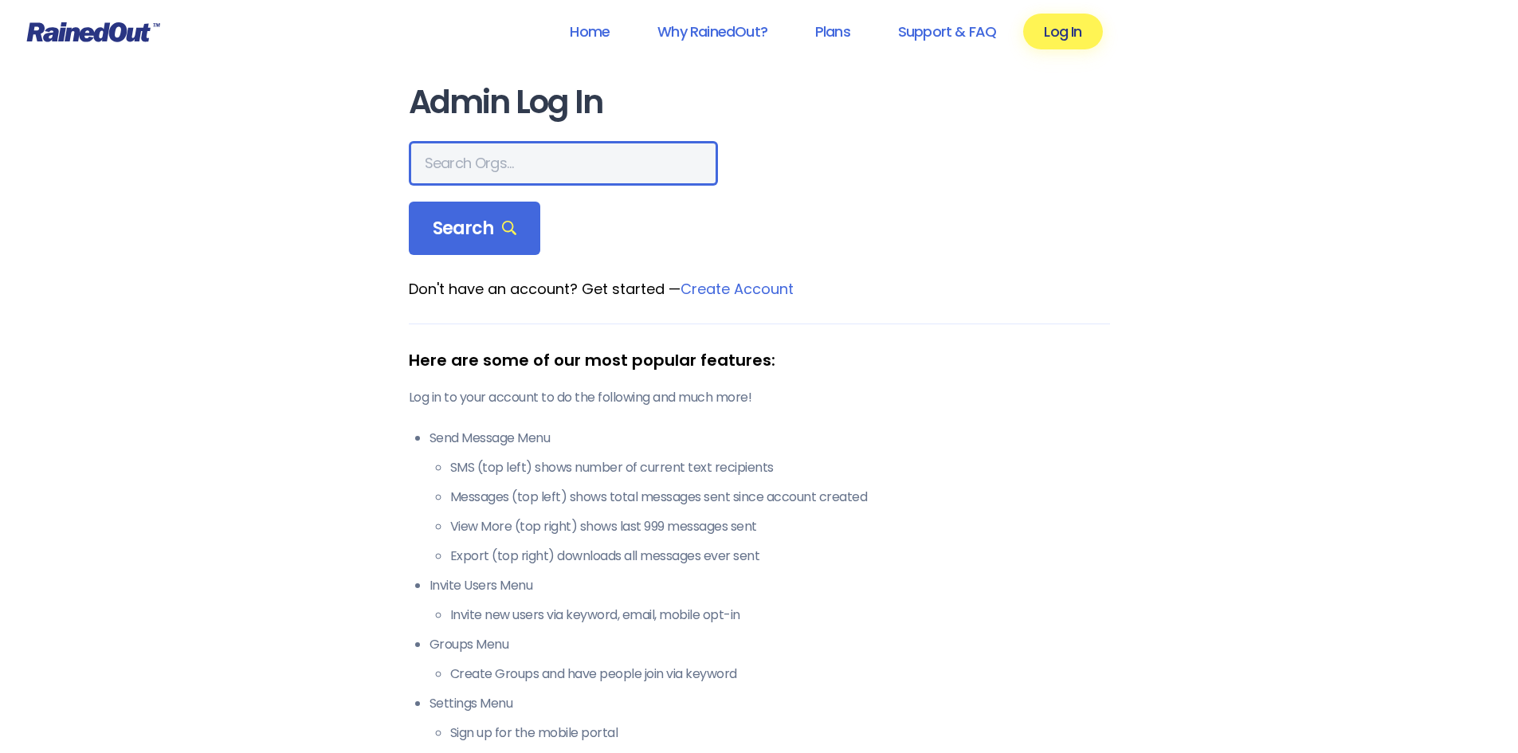  Describe the element at coordinates (759, 360) in the screenshot. I see `div: Here are some of our most popular features:` at that location.